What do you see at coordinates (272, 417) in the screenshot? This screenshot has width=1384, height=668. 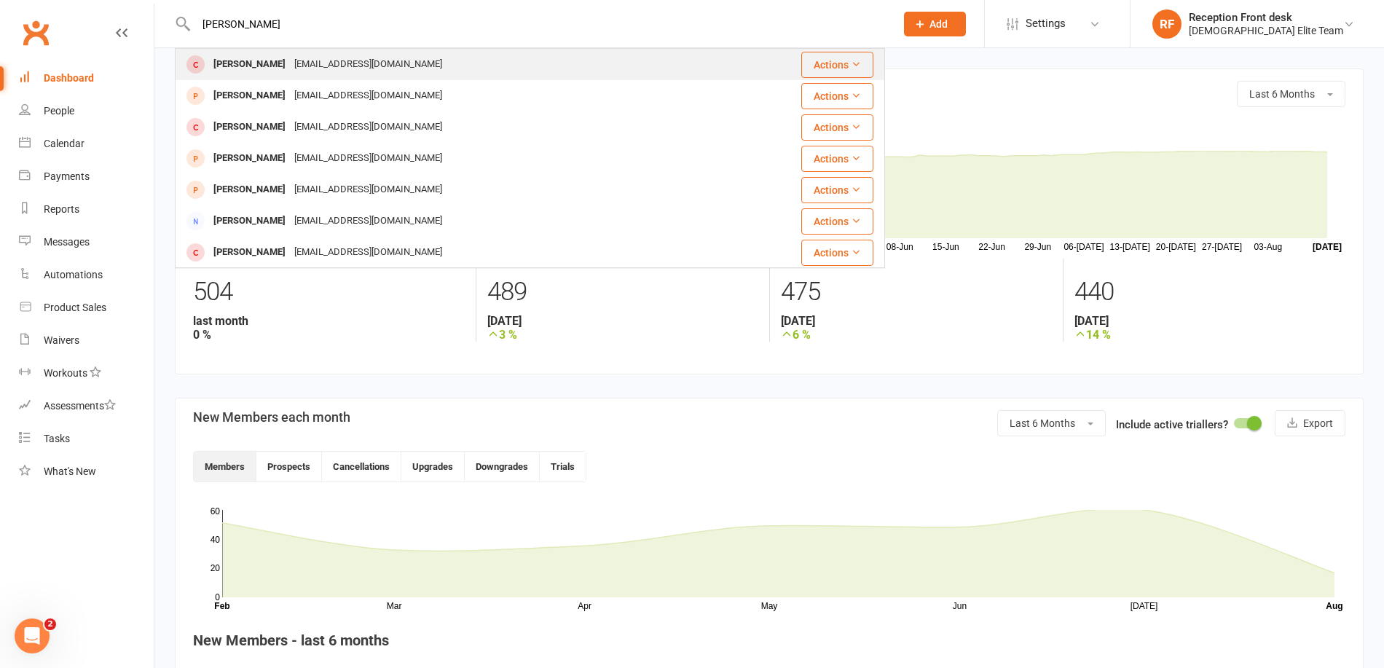 I see `h3: New Members each month` at bounding box center [272, 417].